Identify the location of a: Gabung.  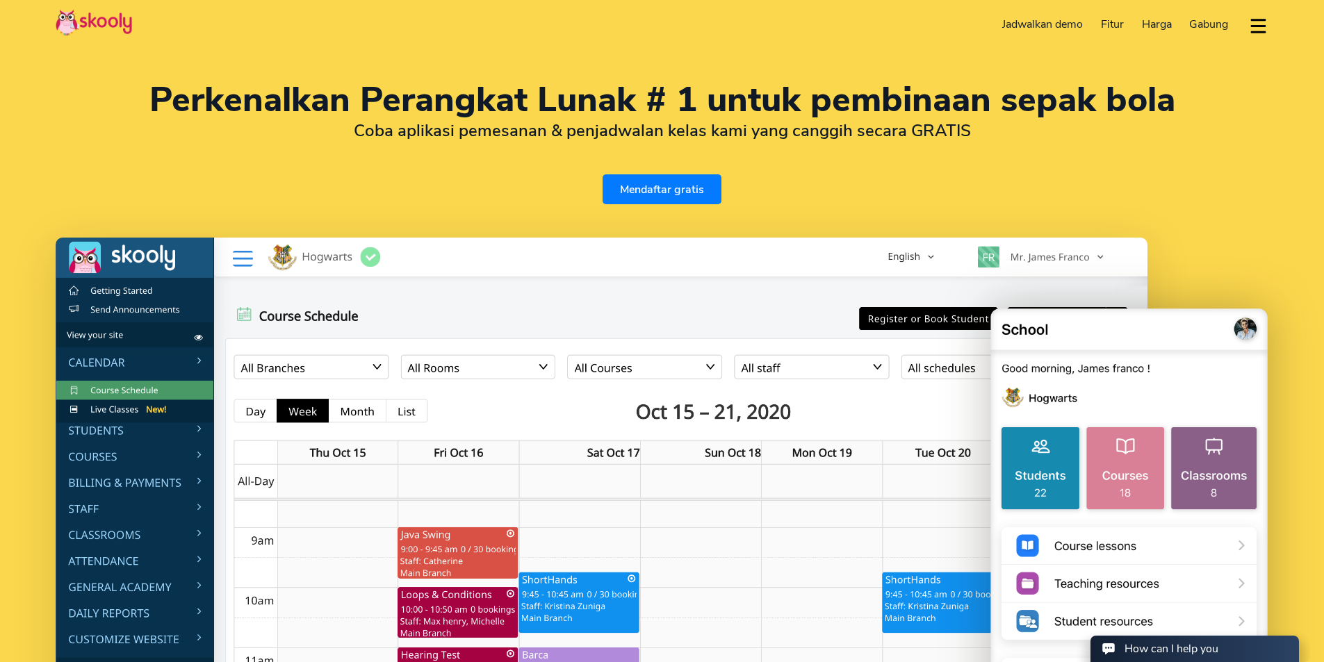
(1209, 24).